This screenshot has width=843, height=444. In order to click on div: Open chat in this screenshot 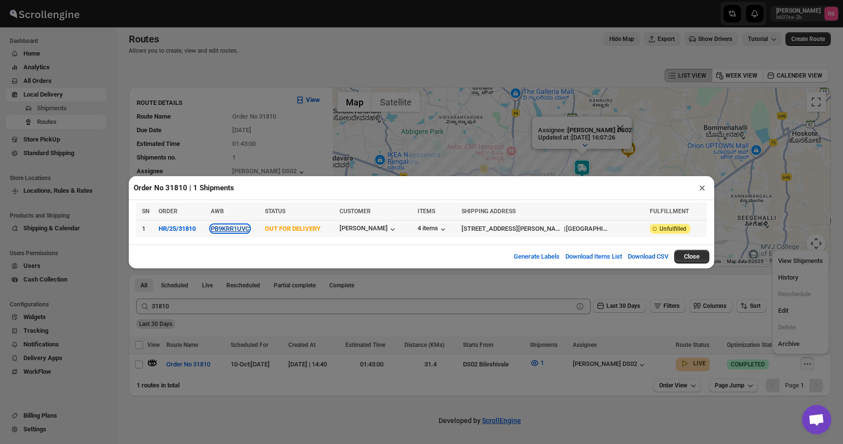, I will do `click(817, 420)`.